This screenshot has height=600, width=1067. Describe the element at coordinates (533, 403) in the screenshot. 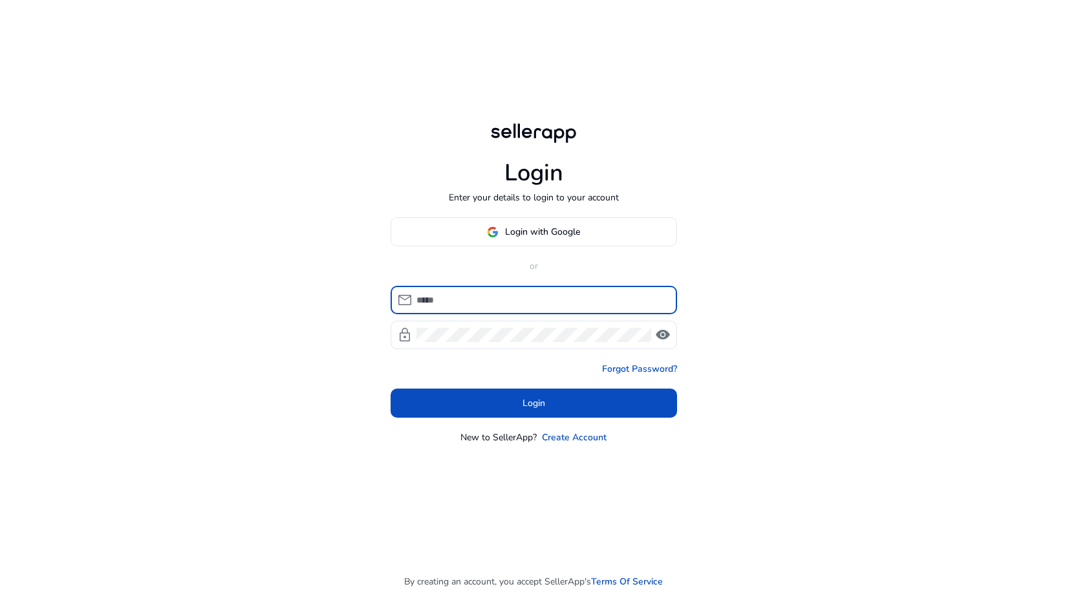

I see `button: Login` at that location.